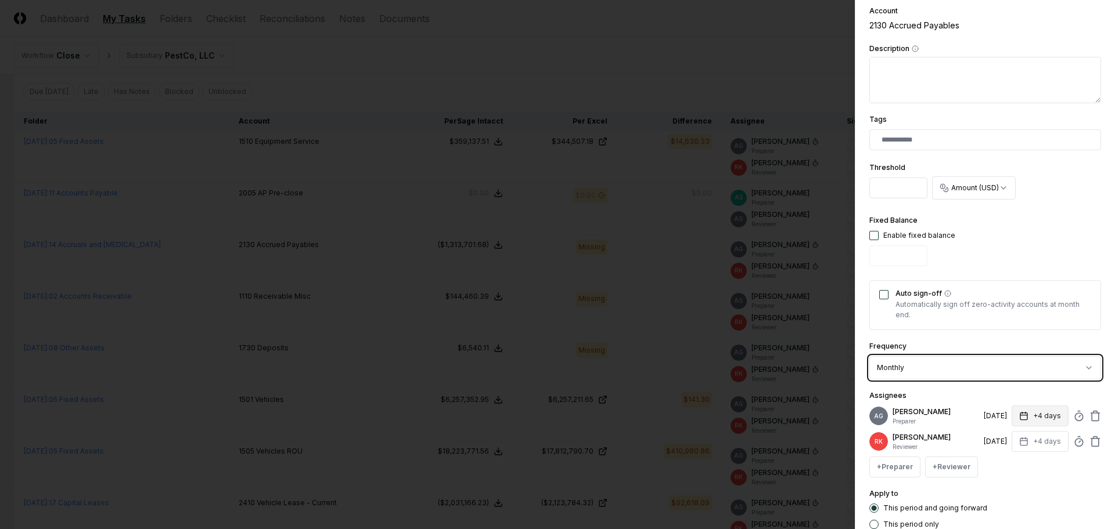 Image resolution: width=1115 pixels, height=529 pixels. I want to click on label: Tags, so click(878, 119).